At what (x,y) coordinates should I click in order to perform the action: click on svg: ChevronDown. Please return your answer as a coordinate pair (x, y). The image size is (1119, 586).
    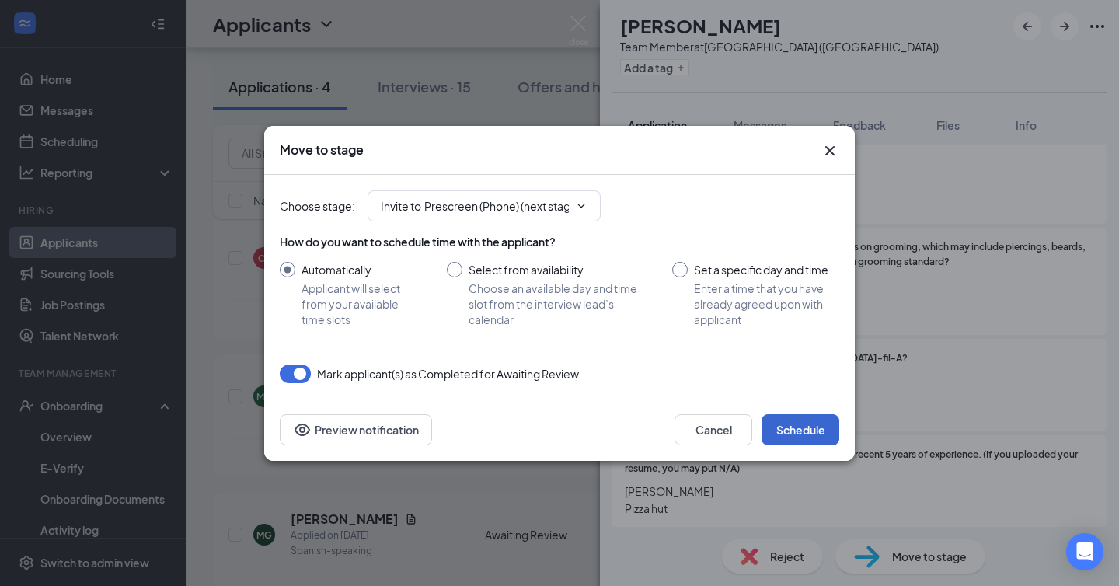
    Looking at the image, I should click on (582, 206).